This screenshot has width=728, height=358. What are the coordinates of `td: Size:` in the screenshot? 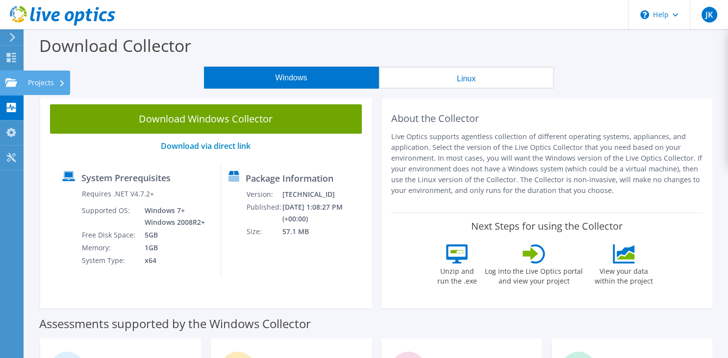 It's located at (264, 232).